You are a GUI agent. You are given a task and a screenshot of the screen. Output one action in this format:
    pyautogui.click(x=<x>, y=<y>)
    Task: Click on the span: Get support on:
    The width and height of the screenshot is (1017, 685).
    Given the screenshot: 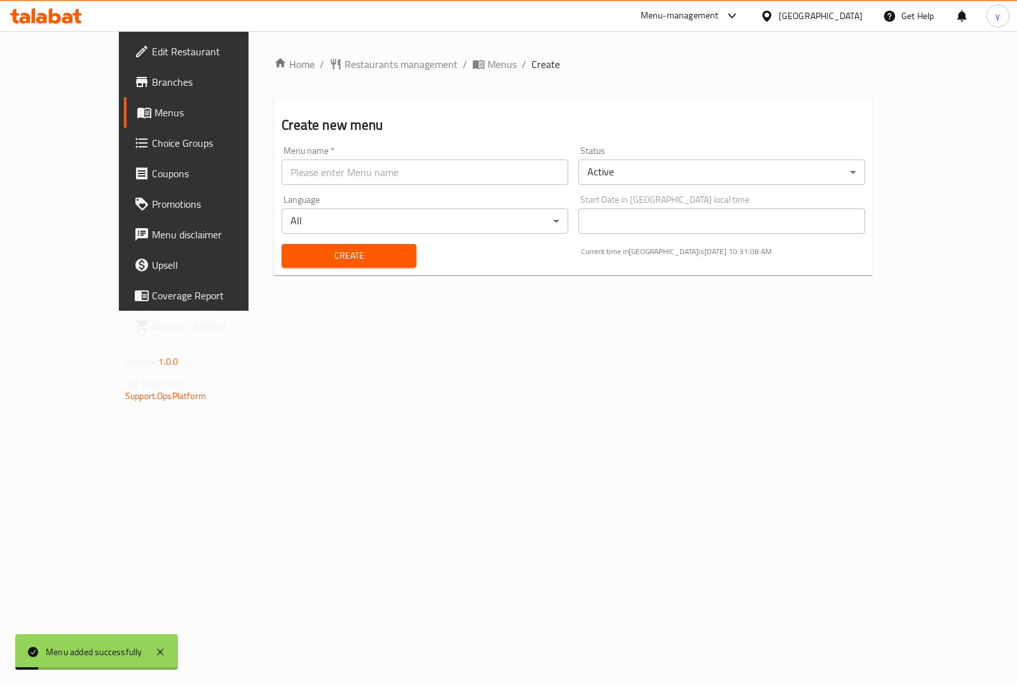 What is the action you would take?
    pyautogui.click(x=154, y=383)
    